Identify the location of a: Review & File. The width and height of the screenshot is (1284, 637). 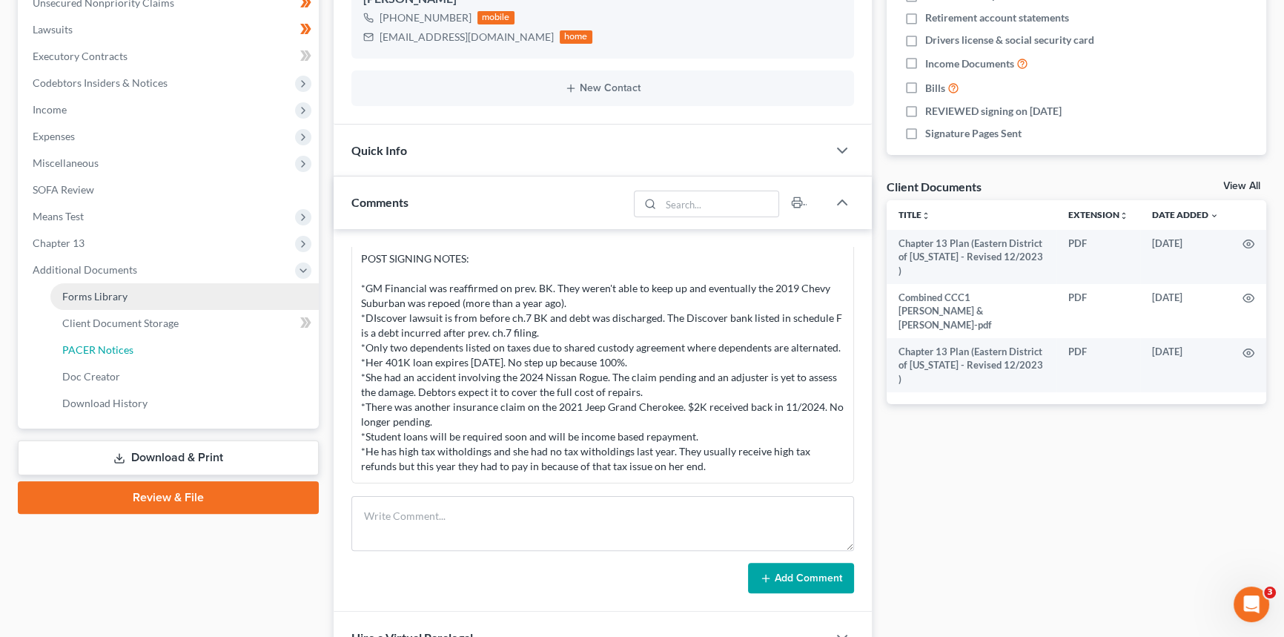
(168, 497).